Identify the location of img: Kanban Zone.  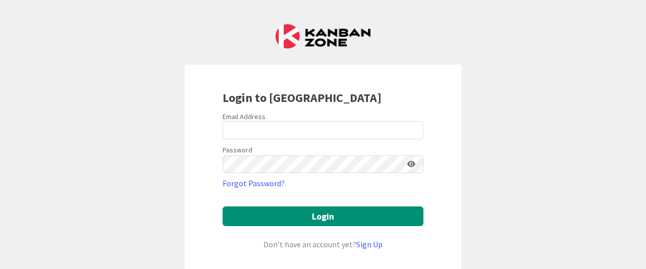
(323, 36).